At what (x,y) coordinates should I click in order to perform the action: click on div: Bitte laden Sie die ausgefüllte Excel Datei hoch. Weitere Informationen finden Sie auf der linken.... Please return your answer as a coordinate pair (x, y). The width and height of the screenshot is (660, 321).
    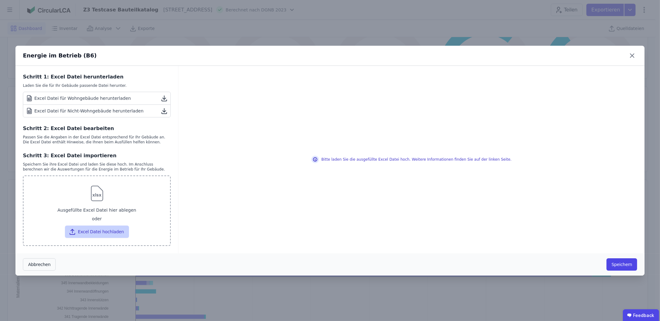
    Looking at the image, I should click on (411, 160).